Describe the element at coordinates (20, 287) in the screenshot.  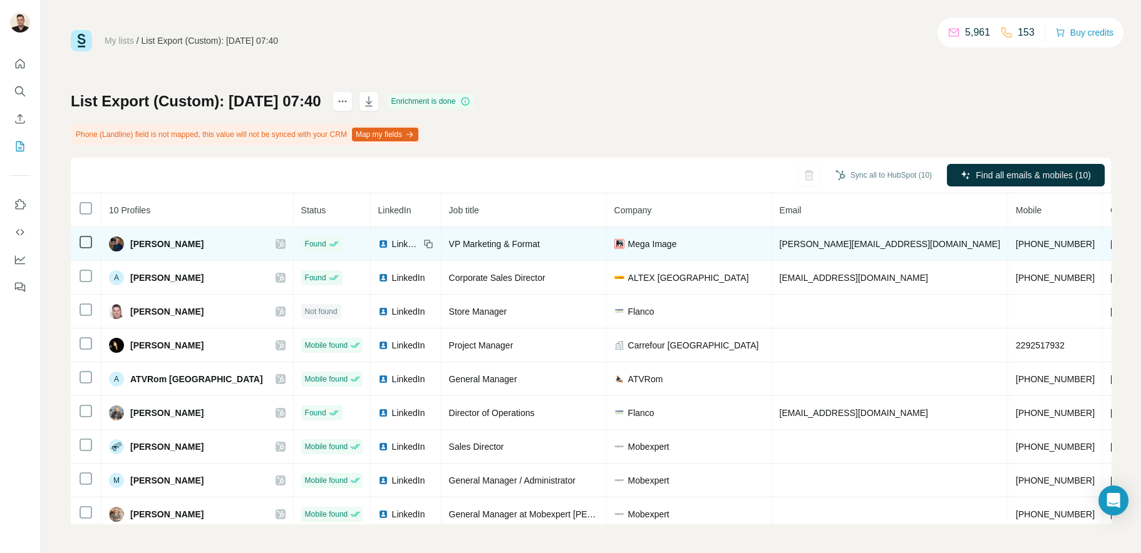
I see `button: Feedback` at that location.